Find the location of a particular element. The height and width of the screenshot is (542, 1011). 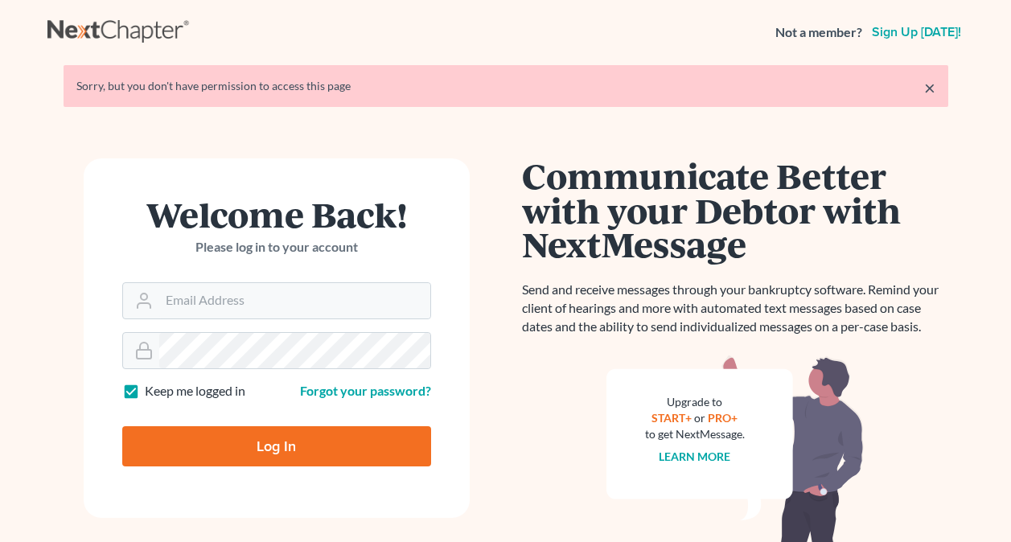

label: Keep me logged in is located at coordinates (195, 391).